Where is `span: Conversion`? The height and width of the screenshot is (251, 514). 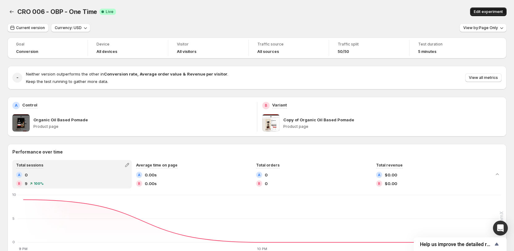
span: Conversion is located at coordinates (27, 52).